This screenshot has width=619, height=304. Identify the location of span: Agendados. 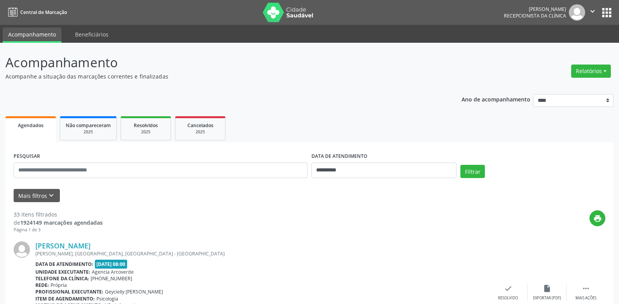
(31, 125).